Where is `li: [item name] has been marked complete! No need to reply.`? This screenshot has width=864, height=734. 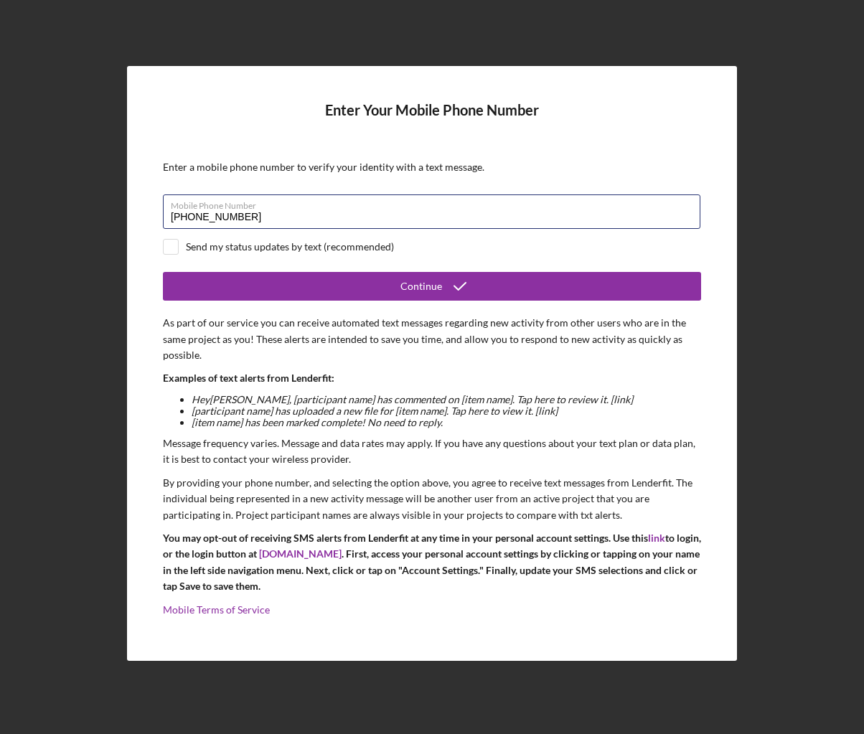
li: [item name] has been marked complete! No need to reply. is located at coordinates (446, 423).